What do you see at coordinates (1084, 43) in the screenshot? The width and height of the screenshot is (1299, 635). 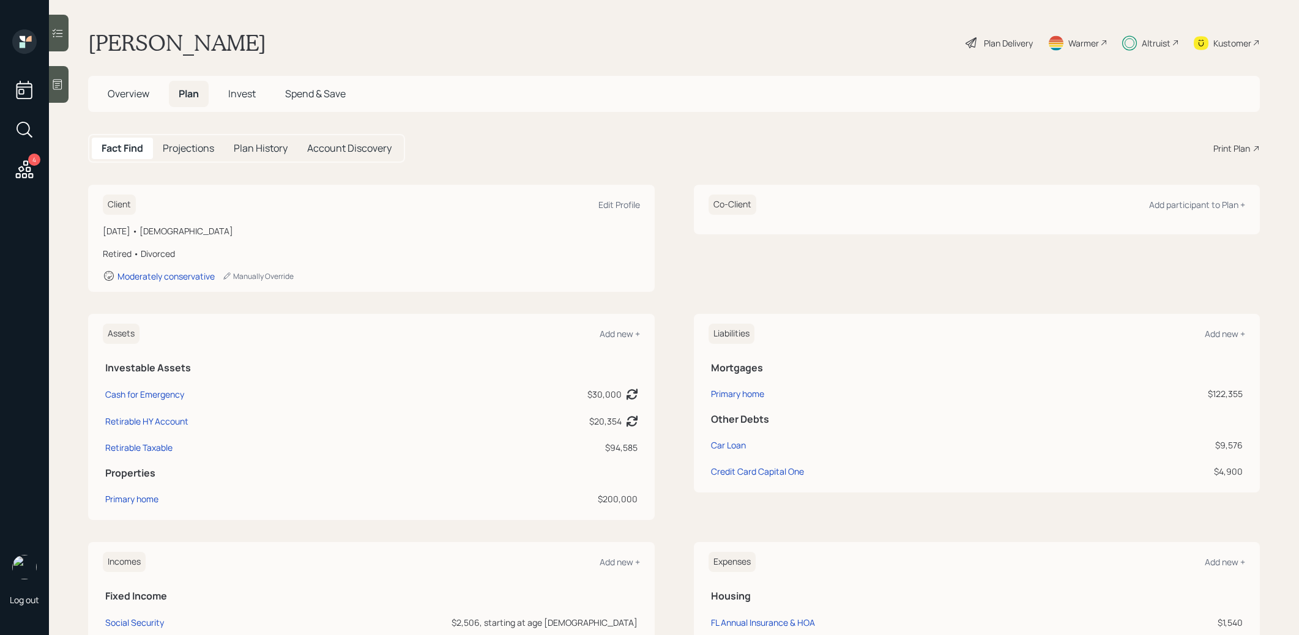 I see `div: Warmer` at bounding box center [1084, 43].